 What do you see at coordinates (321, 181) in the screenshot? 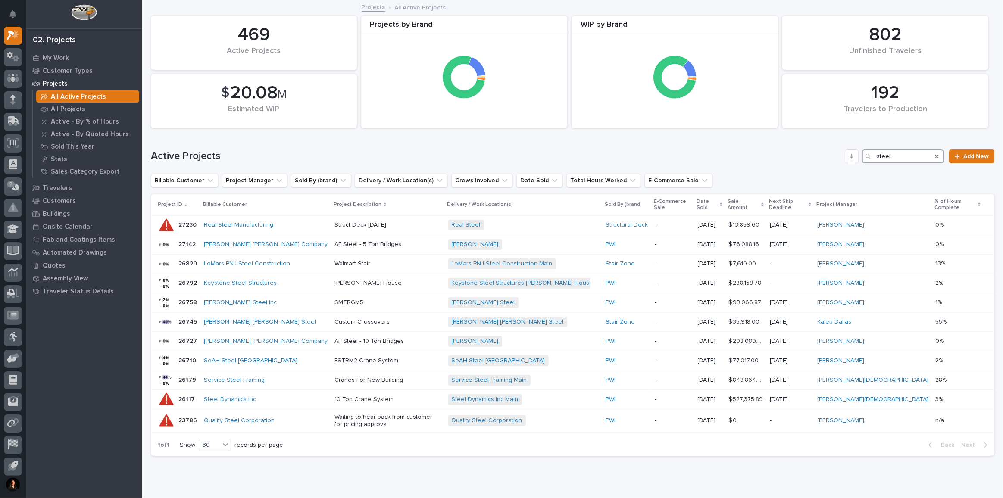
I see `button: Sold By (brand)` at bounding box center [321, 181].